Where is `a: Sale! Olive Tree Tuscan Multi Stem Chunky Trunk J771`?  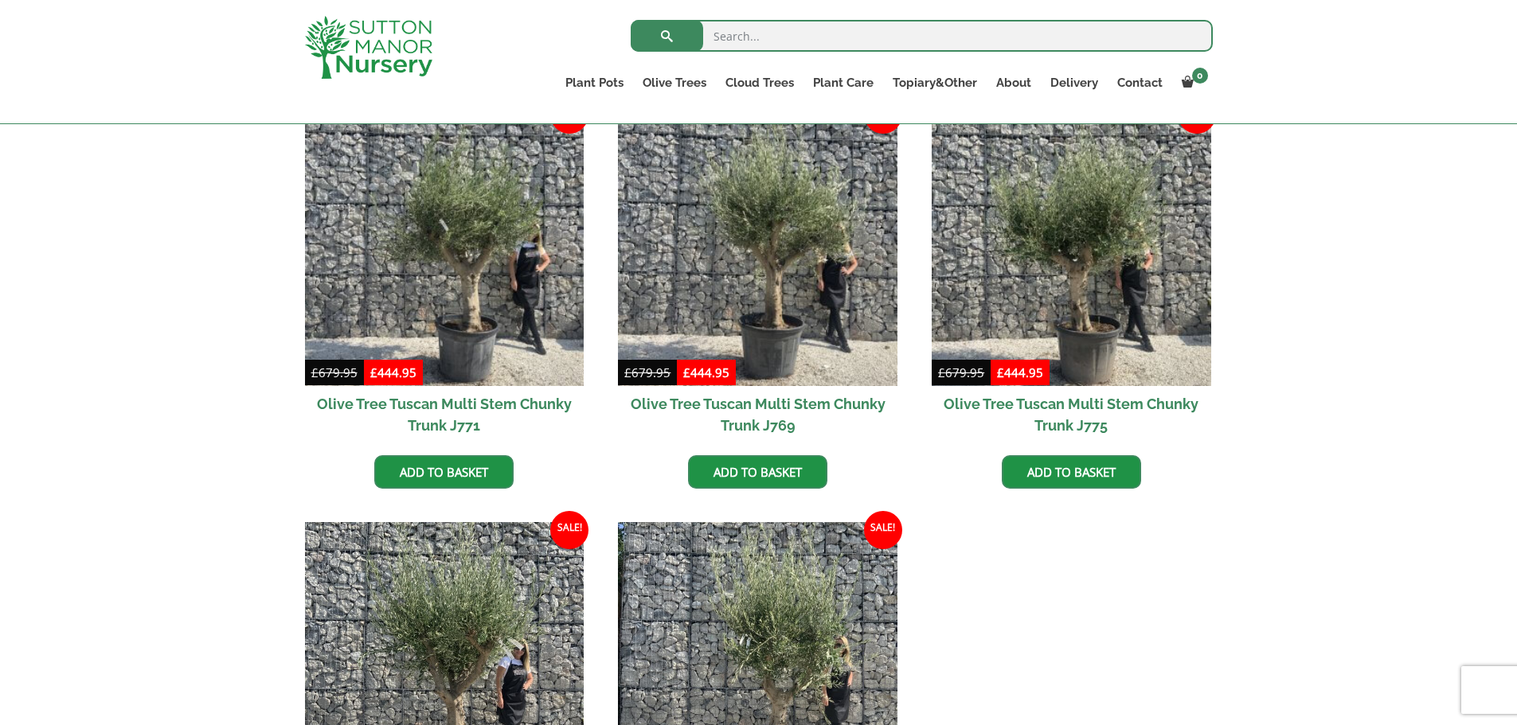 a: Sale! Olive Tree Tuscan Multi Stem Chunky Trunk J771 is located at coordinates (444, 275).